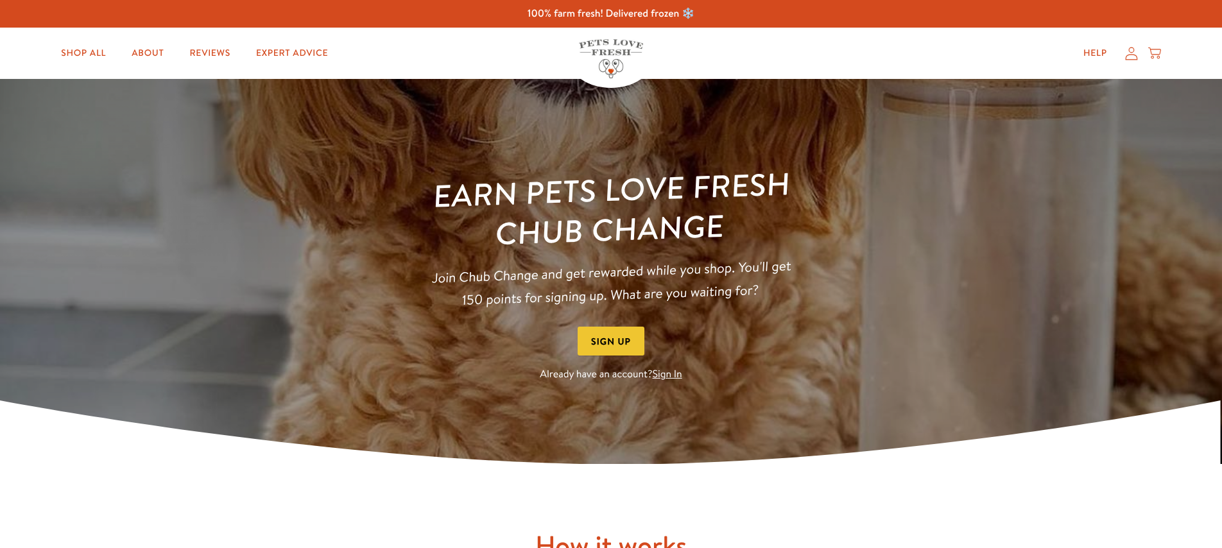 The image size is (1222, 548). What do you see at coordinates (292, 53) in the screenshot?
I see `a: Expert Advice` at bounding box center [292, 53].